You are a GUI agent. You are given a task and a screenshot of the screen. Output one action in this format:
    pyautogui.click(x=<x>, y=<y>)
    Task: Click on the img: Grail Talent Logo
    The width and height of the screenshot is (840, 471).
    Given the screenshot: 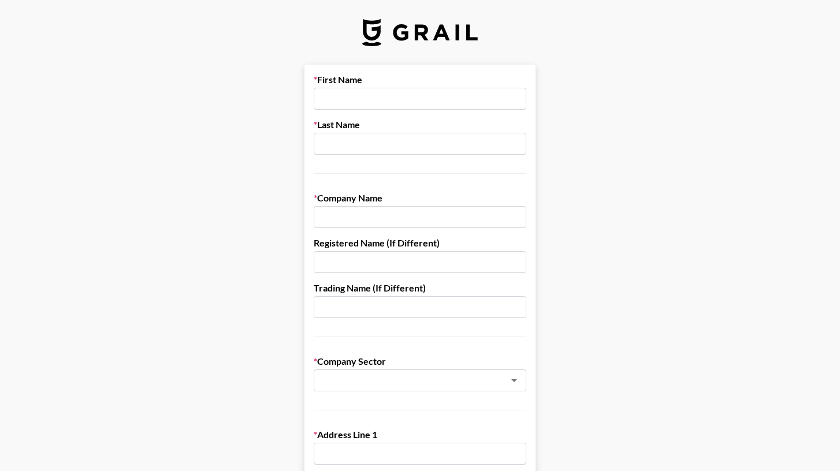 What is the action you would take?
    pyautogui.click(x=420, y=32)
    